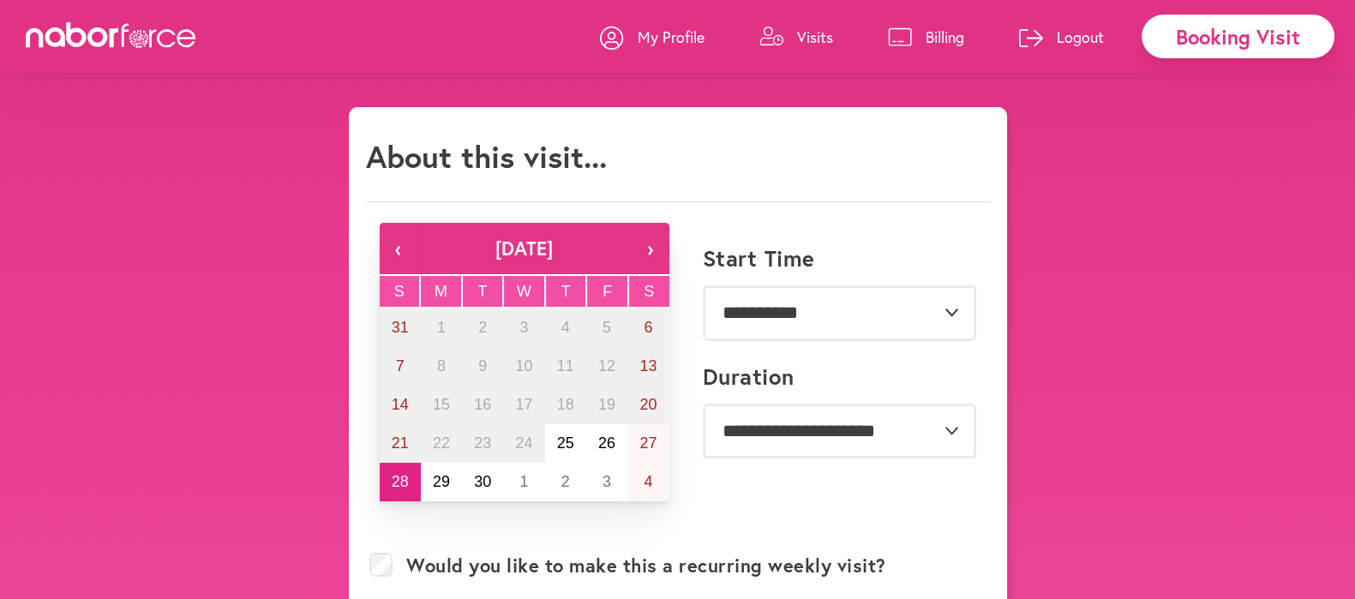 The width and height of the screenshot is (1355, 599). I want to click on abbr: October 3, 2025, so click(607, 482).